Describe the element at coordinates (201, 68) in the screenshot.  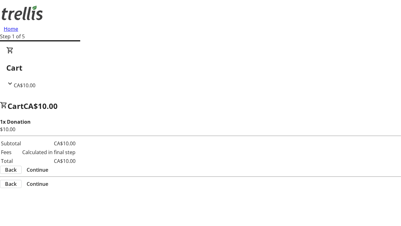
I see `h2: Cart` at that location.